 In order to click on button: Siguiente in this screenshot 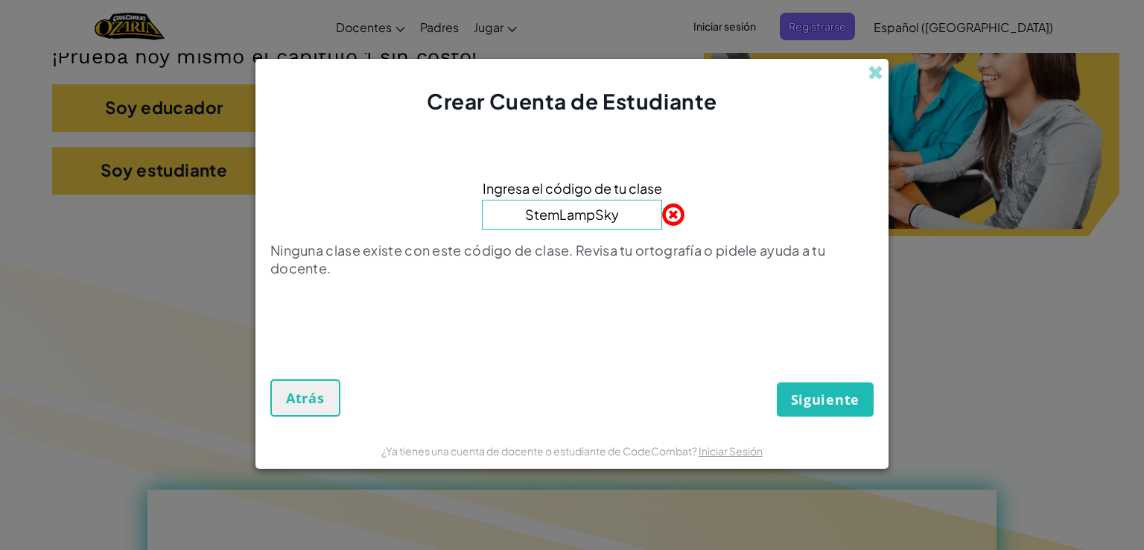, I will do `click(825, 399)`.